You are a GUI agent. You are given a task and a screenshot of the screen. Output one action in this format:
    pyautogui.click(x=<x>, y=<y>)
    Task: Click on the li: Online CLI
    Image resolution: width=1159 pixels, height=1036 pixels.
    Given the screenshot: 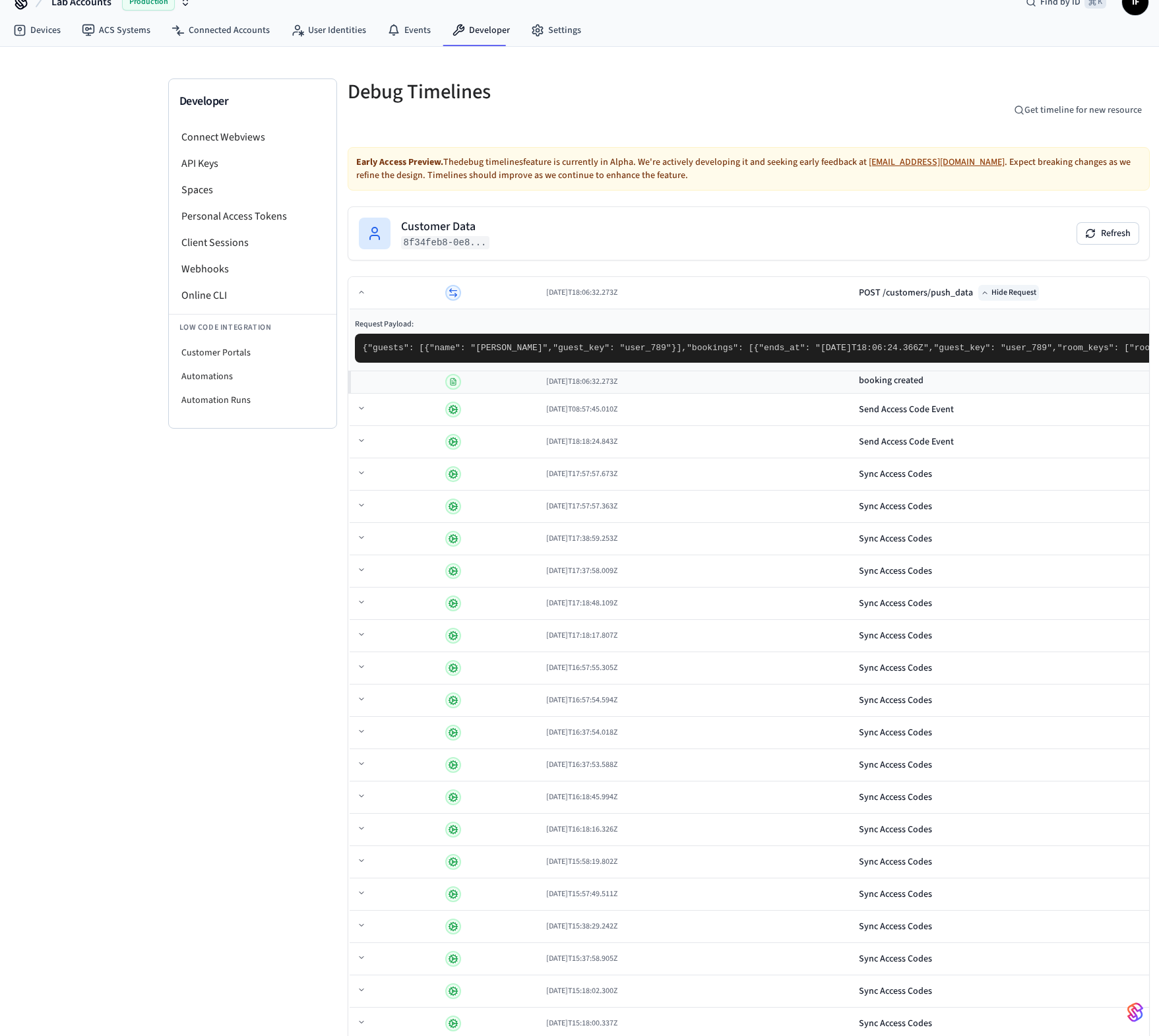 What is the action you would take?
    pyautogui.click(x=253, y=295)
    